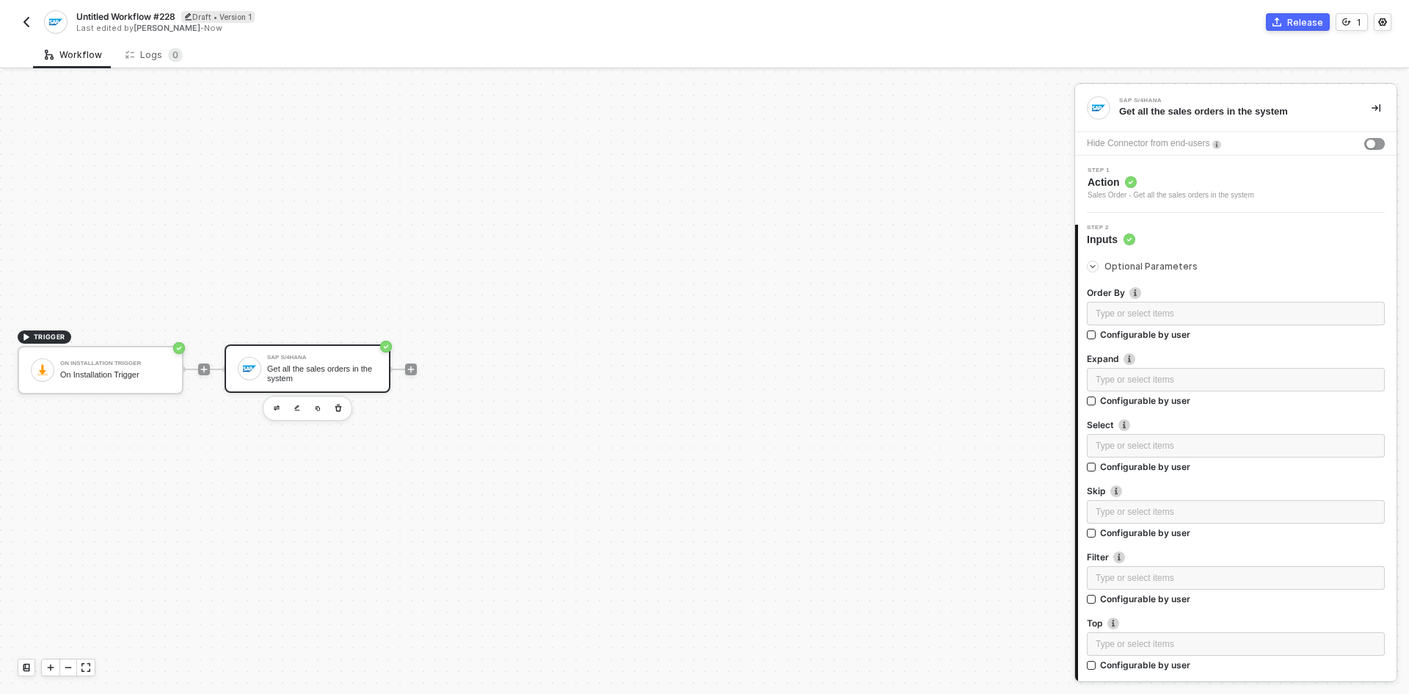  I want to click on div: Workflow, so click(73, 55).